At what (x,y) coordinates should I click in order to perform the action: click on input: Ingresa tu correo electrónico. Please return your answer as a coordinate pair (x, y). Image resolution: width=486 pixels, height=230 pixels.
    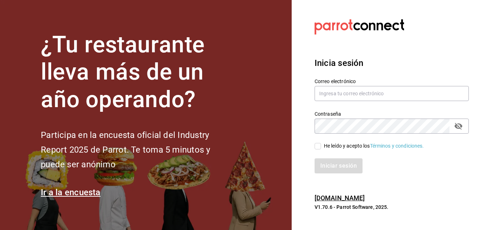
    Looking at the image, I should click on (391, 93).